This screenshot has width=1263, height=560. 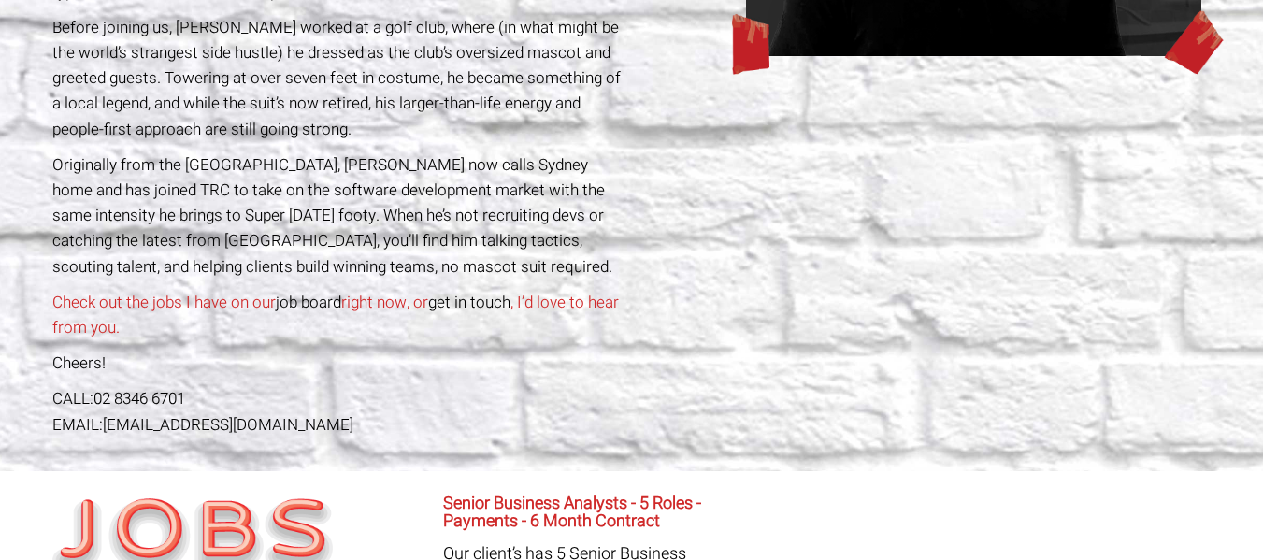 I want to click on a: job board, so click(x=309, y=302).